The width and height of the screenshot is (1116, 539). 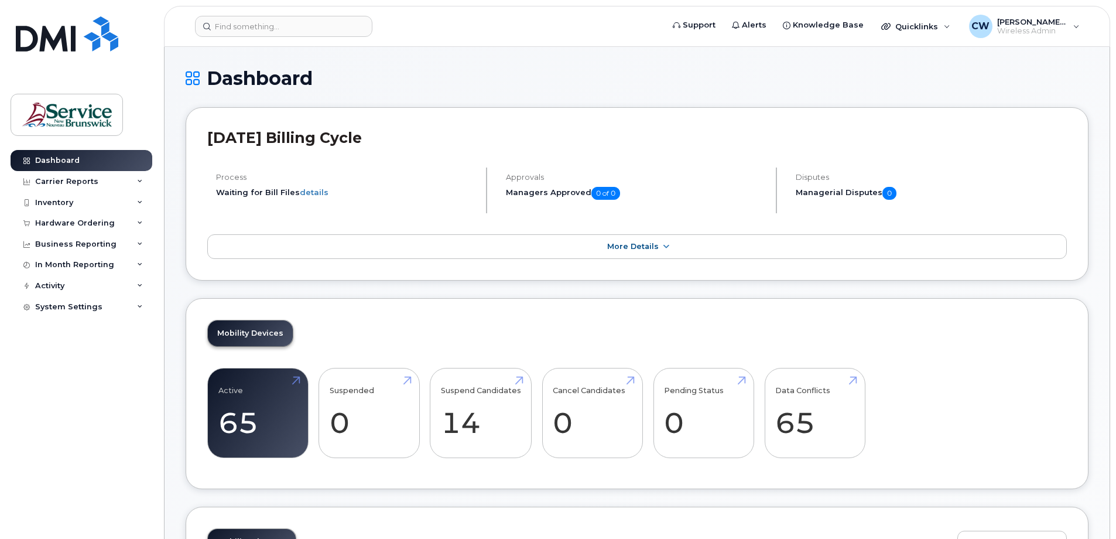 I want to click on a: Cancel Candidates 0, so click(x=592, y=413).